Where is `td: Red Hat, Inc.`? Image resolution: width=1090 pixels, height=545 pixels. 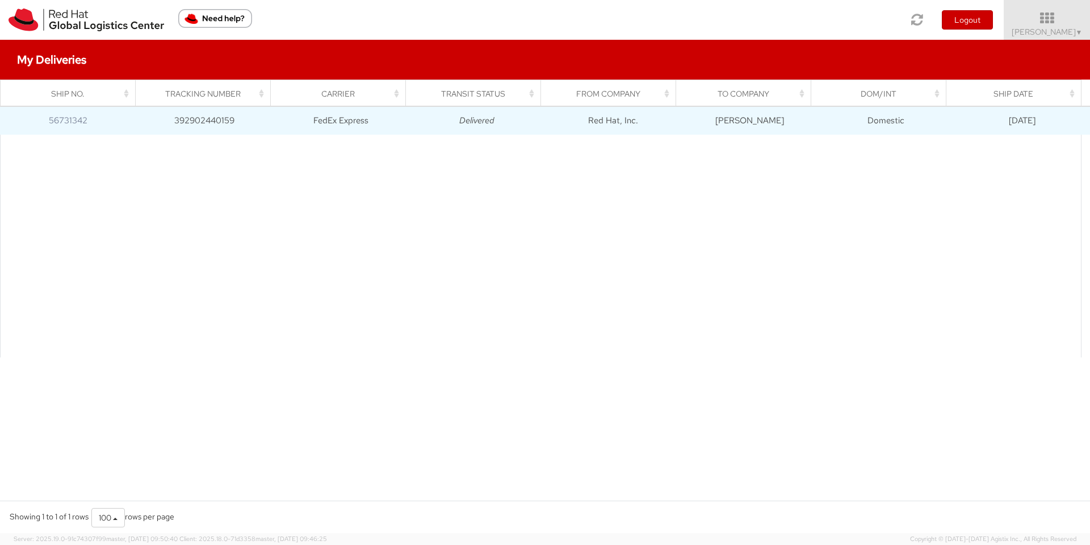 td: Red Hat, Inc. is located at coordinates (613, 120).